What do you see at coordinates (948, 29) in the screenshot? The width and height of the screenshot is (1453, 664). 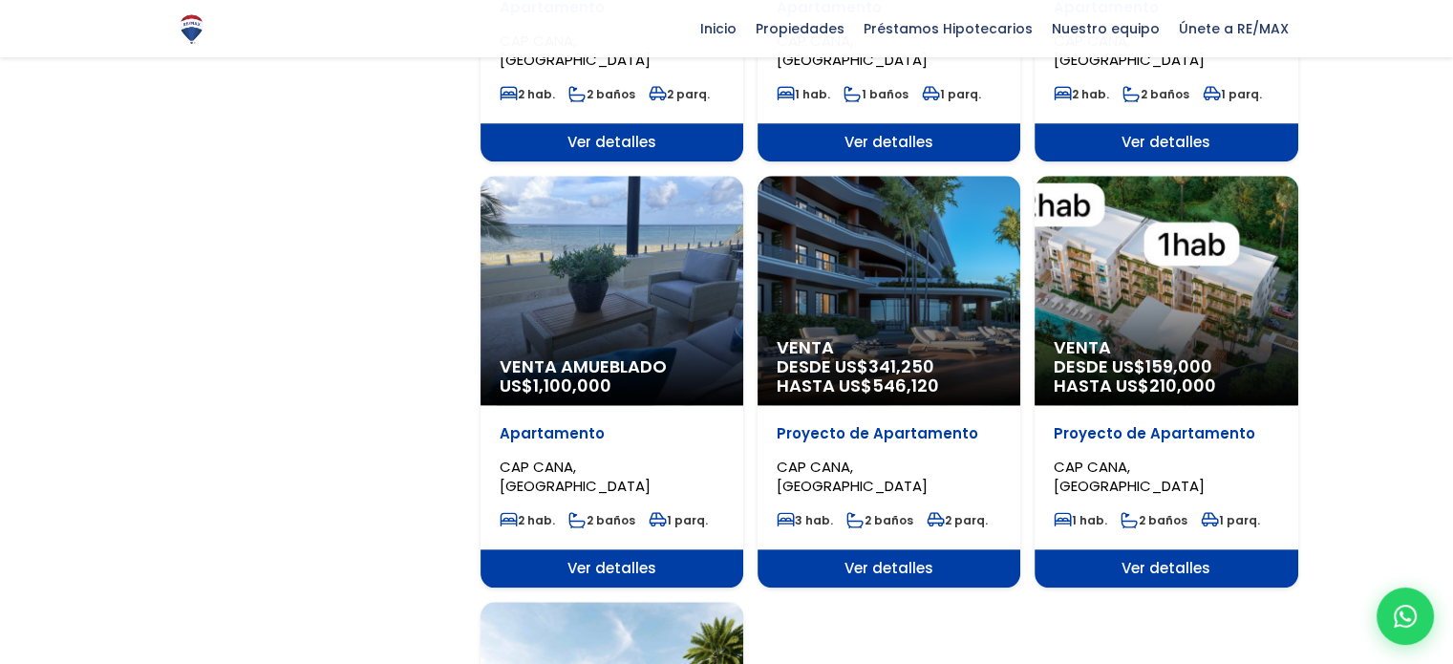 I see `span: Préstamos Hipotecarios` at bounding box center [948, 29].